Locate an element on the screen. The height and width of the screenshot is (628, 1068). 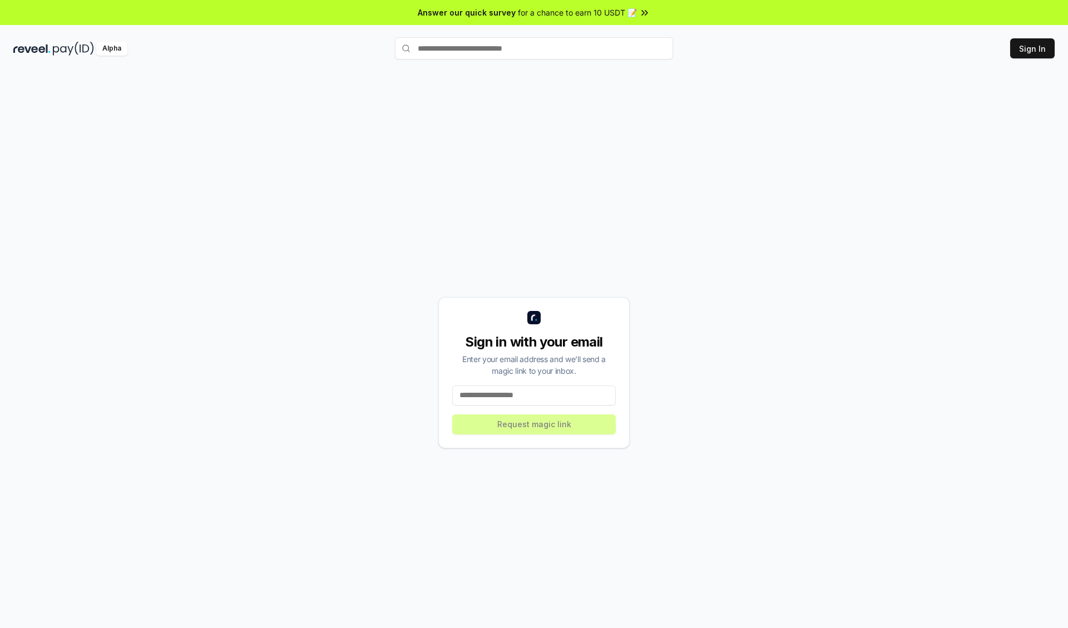
img: reveel_dark is located at coordinates (32, 48).